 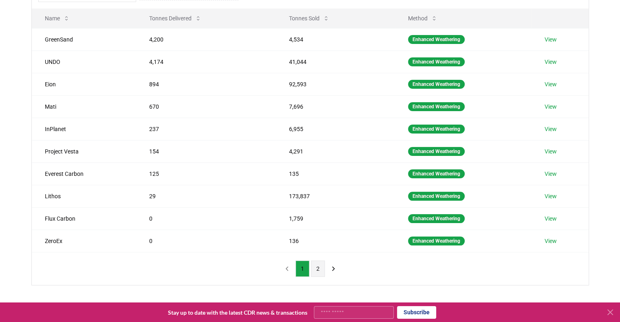 What do you see at coordinates (318, 269) in the screenshot?
I see `button: 2` at bounding box center [318, 269].